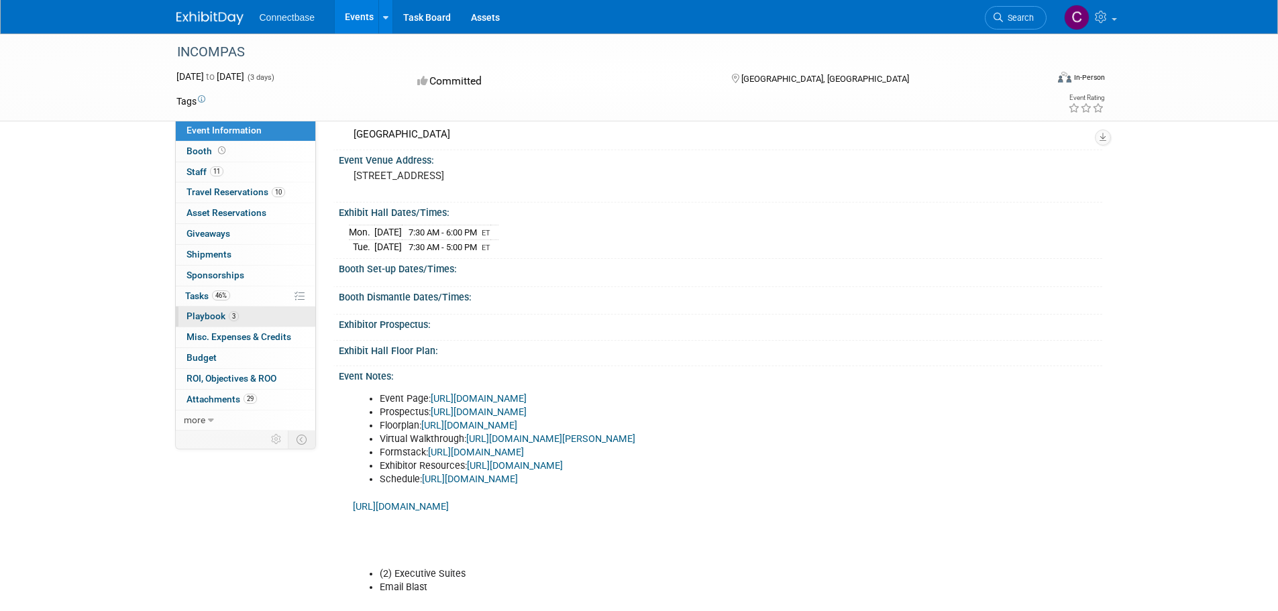  Describe the element at coordinates (561, 81) in the screenshot. I see `div: Committed` at that location.